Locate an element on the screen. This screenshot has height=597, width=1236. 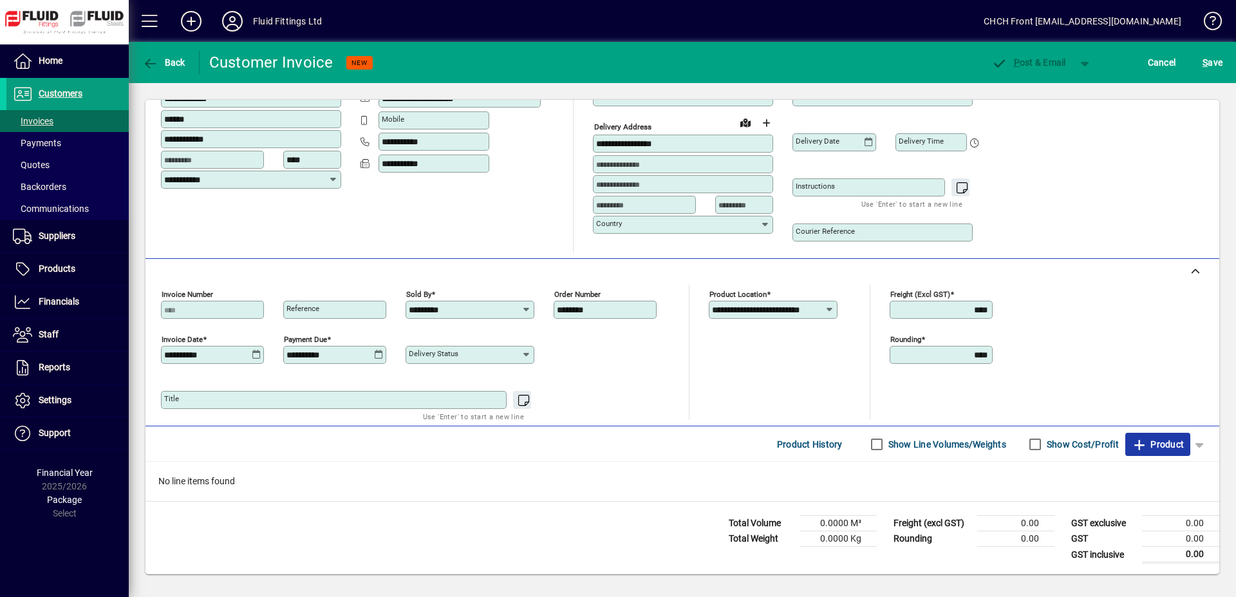
mat-label: Delivery status is located at coordinates (433, 353).